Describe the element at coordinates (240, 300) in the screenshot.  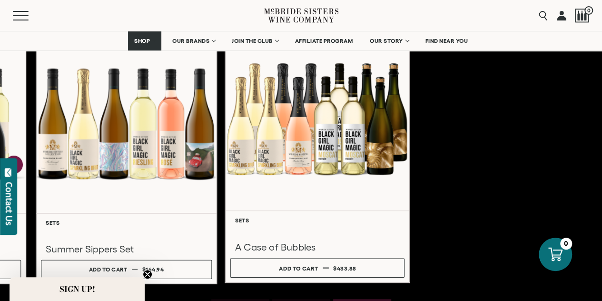
I see `li: Page dot 1` at that location.